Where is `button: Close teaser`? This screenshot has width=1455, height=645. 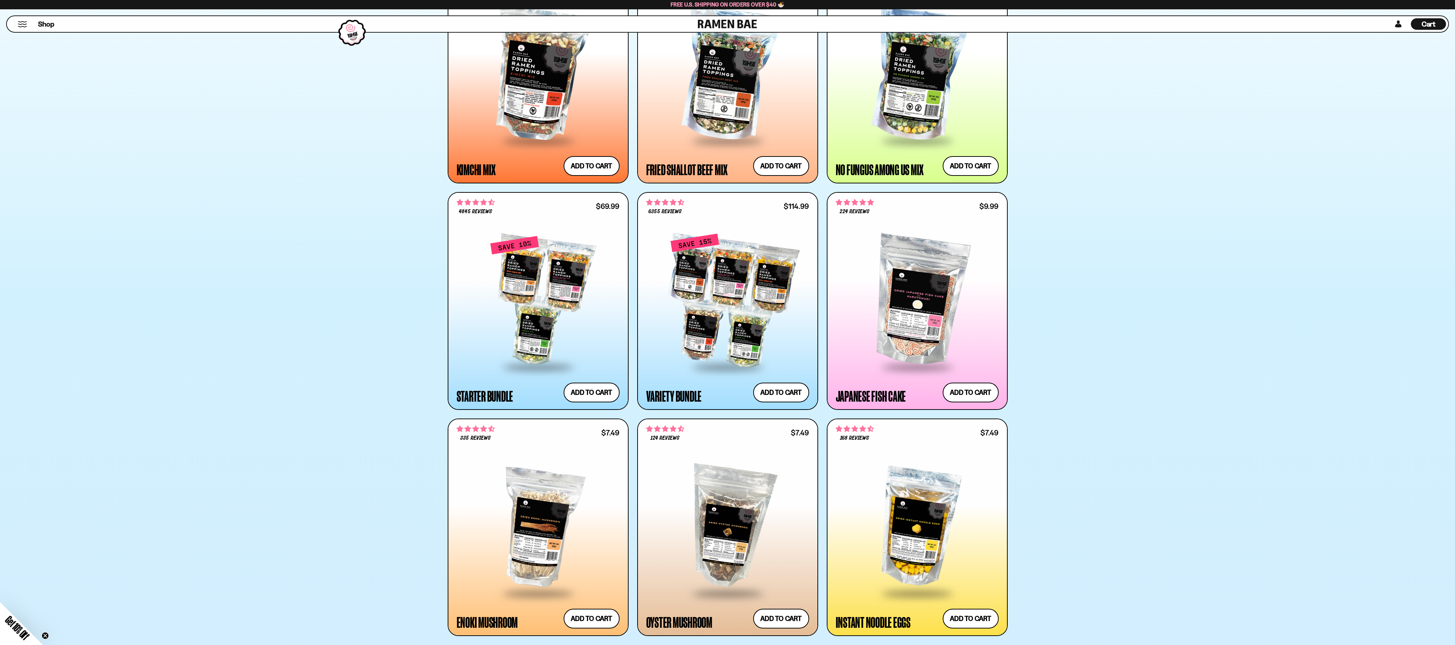 button: Close teaser is located at coordinates (45, 636).